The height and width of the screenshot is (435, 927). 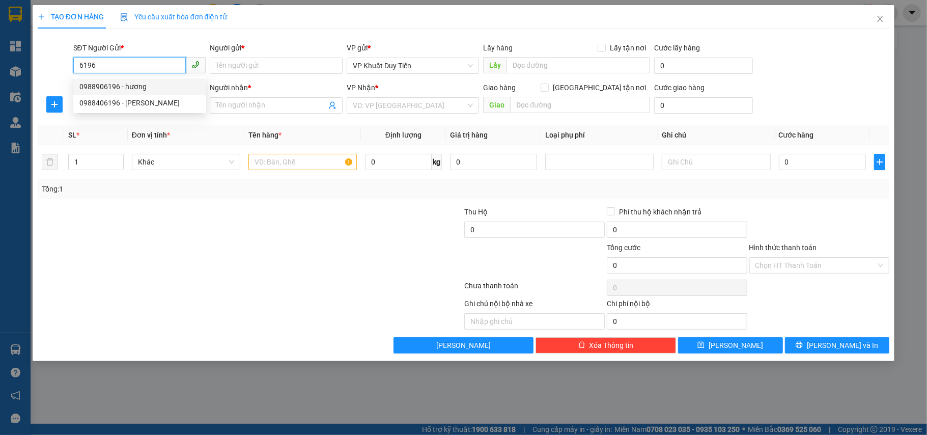 What do you see at coordinates (498, 48) in the screenshot?
I see `span: Lấy hàng` at bounding box center [498, 48].